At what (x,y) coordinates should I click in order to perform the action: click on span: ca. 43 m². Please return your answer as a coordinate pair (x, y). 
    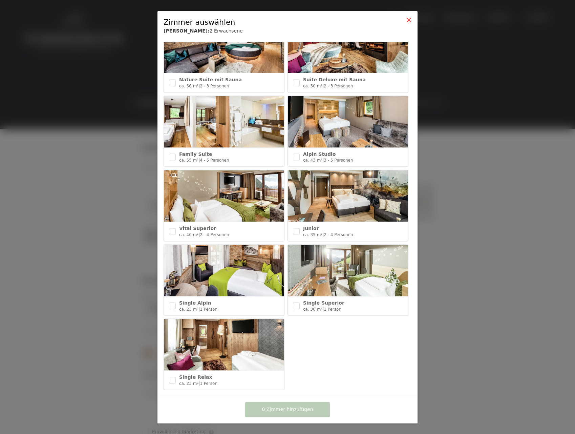
    Looking at the image, I should click on (313, 160).